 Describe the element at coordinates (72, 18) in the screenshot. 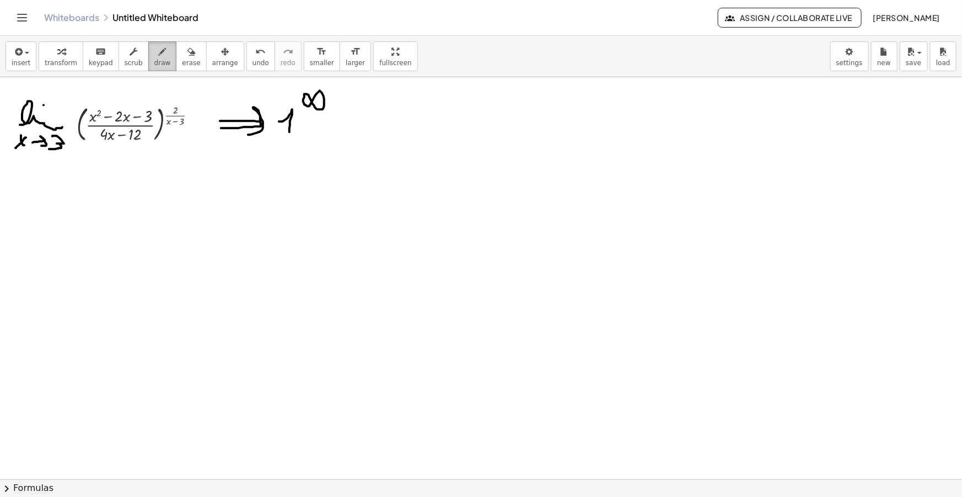

I see `a: Whiteboards` at that location.